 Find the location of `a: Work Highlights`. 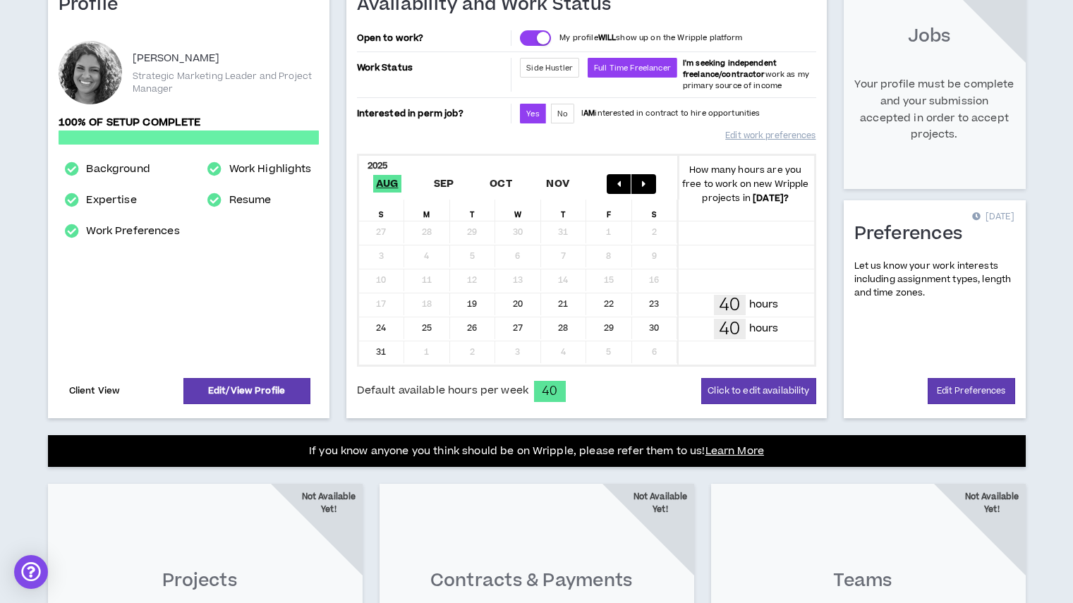

a: Work Highlights is located at coordinates (270, 169).